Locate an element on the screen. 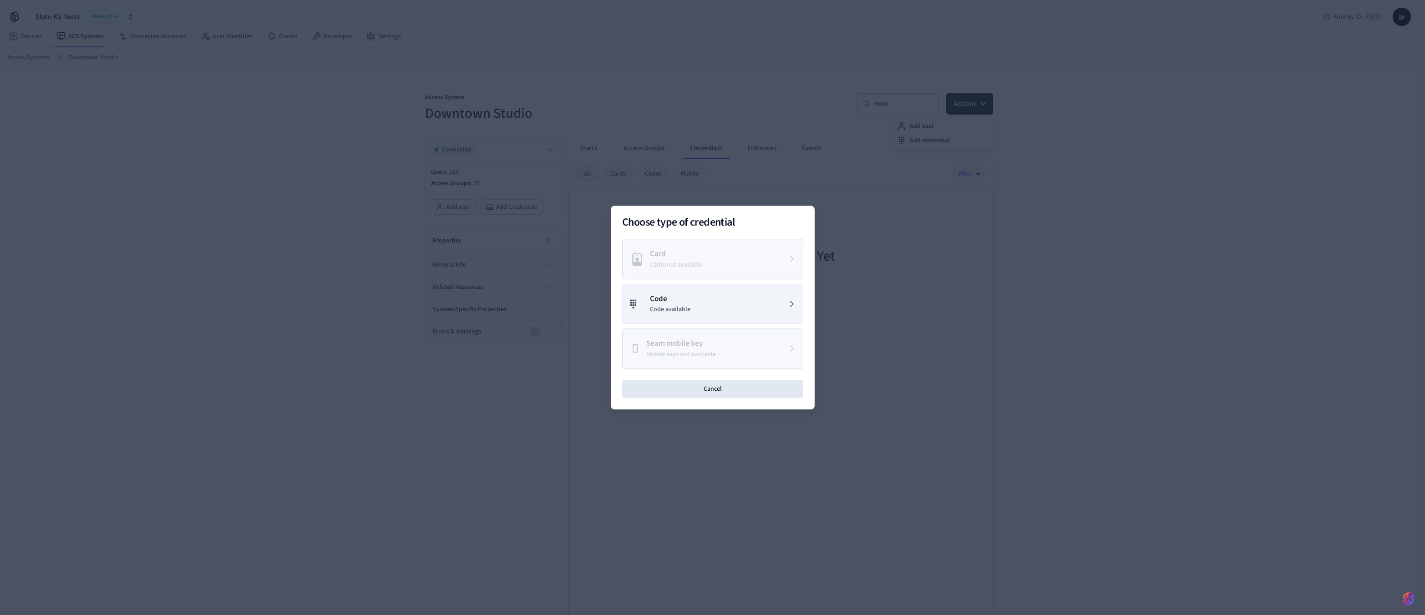  img: SeamLogoGradient.69752ec5.svg is located at coordinates (1409, 599).